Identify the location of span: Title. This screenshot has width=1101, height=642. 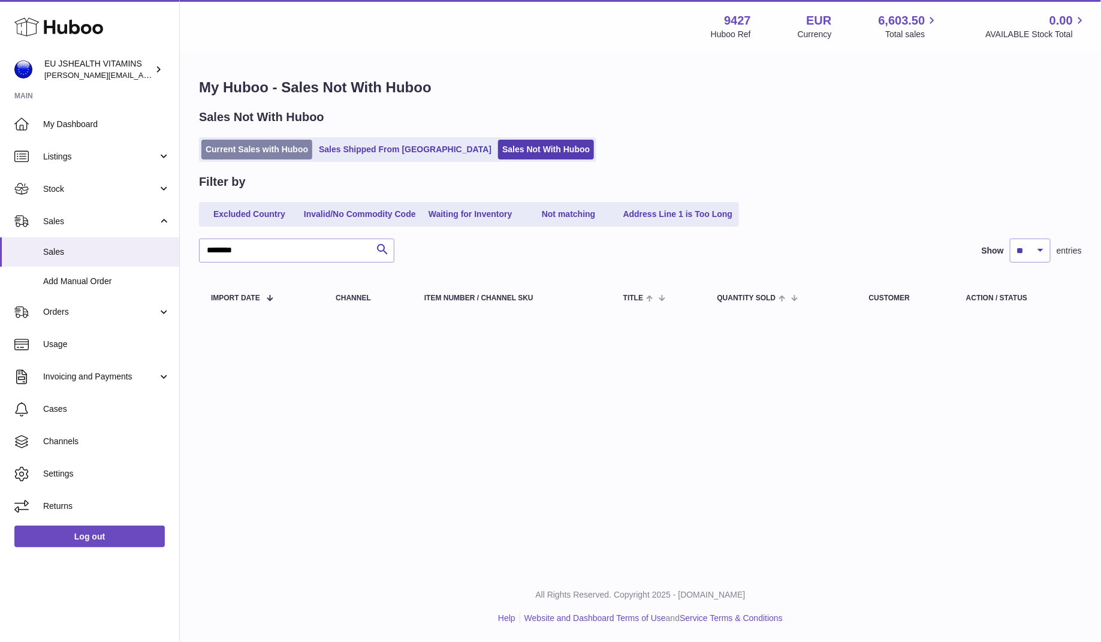
(633, 298).